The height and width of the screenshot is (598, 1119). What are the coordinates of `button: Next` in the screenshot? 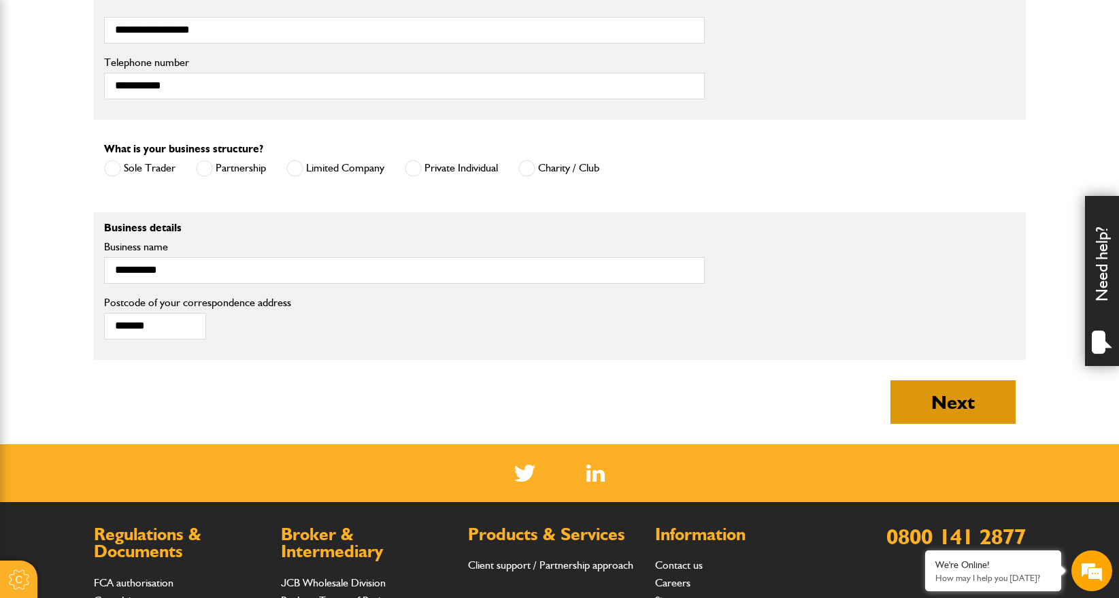 It's located at (953, 402).